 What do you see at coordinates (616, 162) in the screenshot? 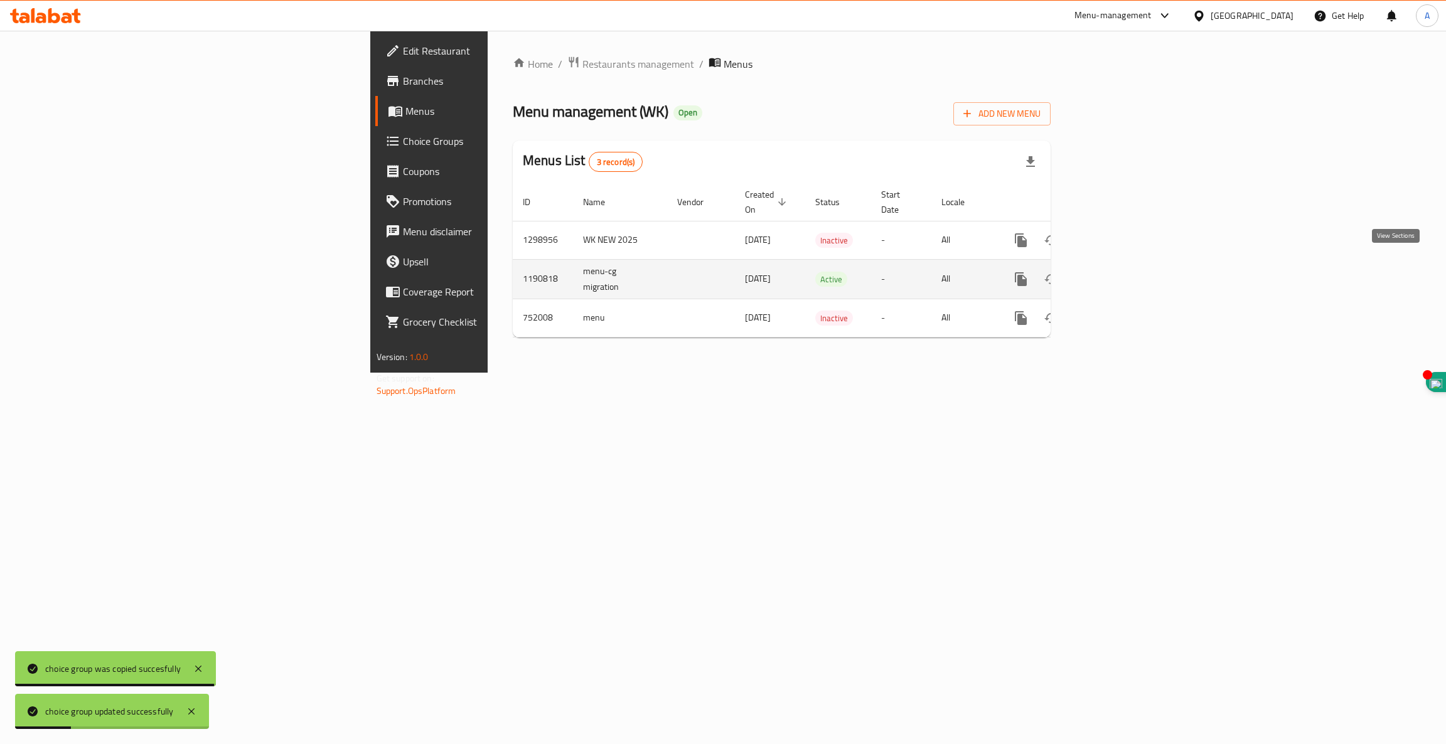
I see `span: 3 record(s)` at bounding box center [616, 162].